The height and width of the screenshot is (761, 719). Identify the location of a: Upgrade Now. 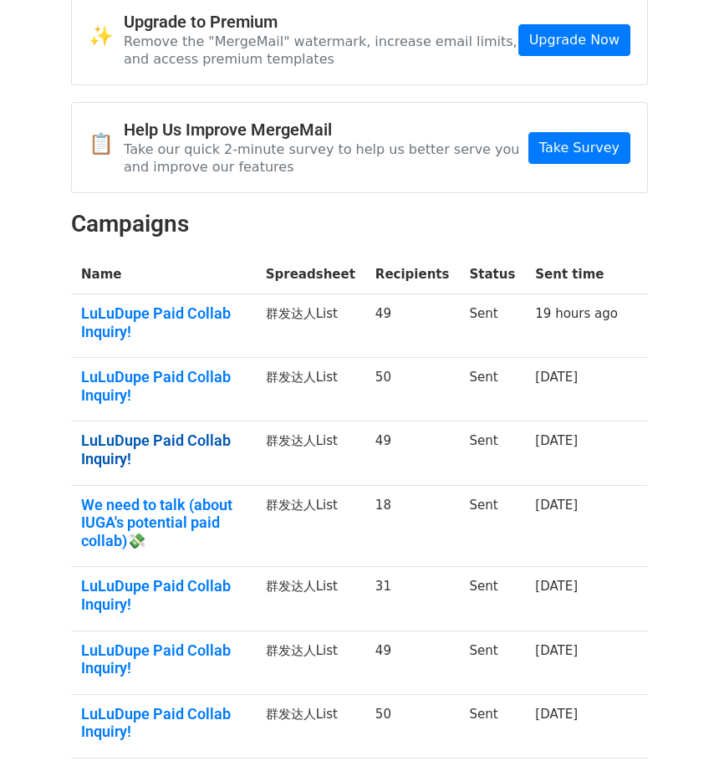
(575, 40).